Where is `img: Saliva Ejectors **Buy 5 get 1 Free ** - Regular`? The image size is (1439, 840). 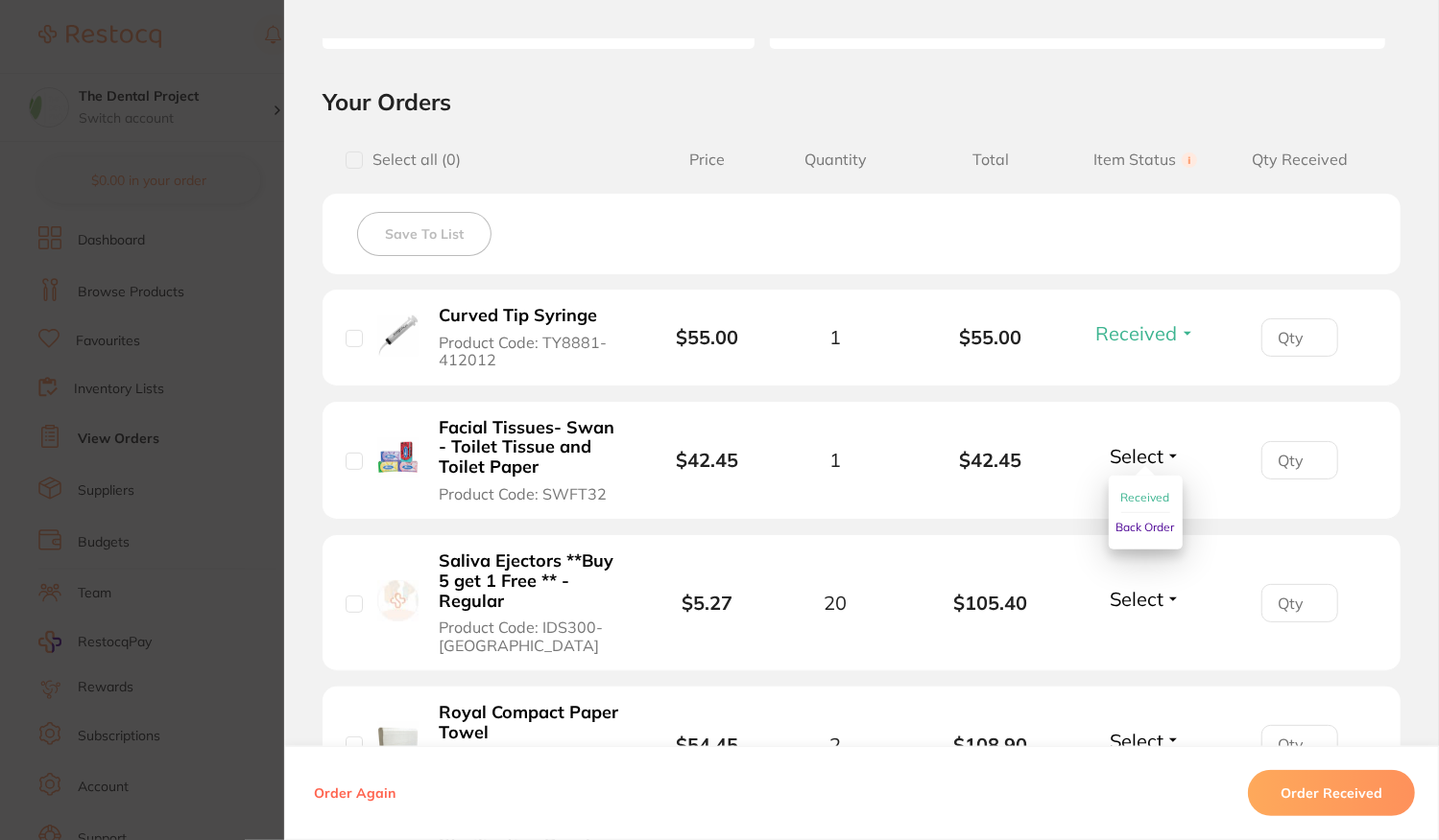 img: Saliva Ejectors **Buy 5 get 1 Free ** - Regular is located at coordinates (397, 600).